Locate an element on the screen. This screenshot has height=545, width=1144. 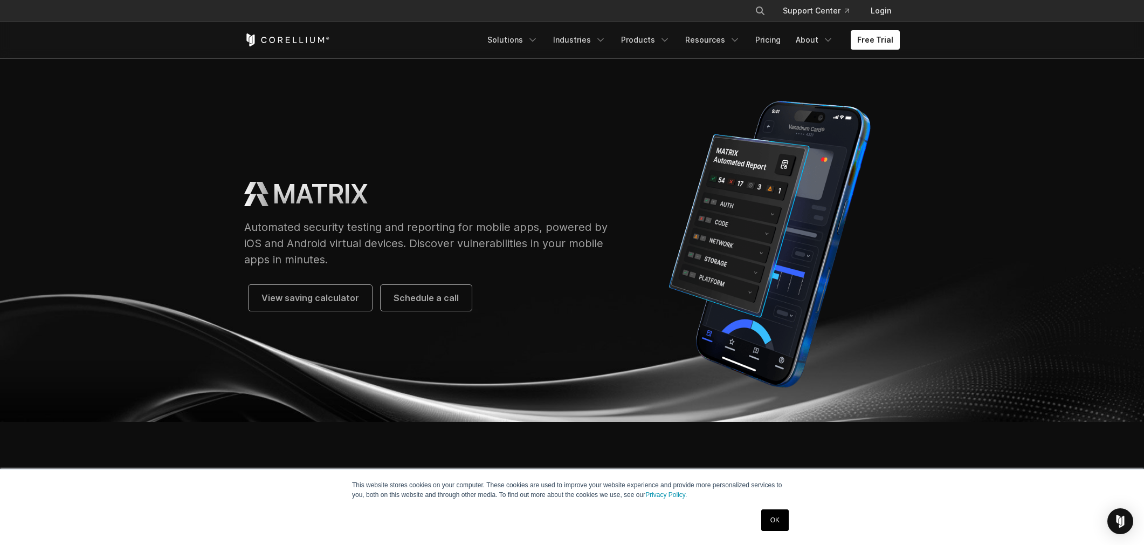
img: MATRIX Logo is located at coordinates (256, 194).